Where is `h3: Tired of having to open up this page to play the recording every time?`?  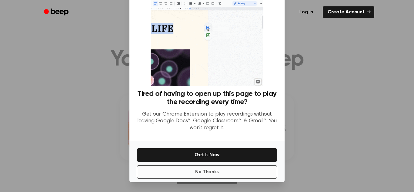 h3: Tired of having to open up this page to play the recording every time? is located at coordinates (207, 98).